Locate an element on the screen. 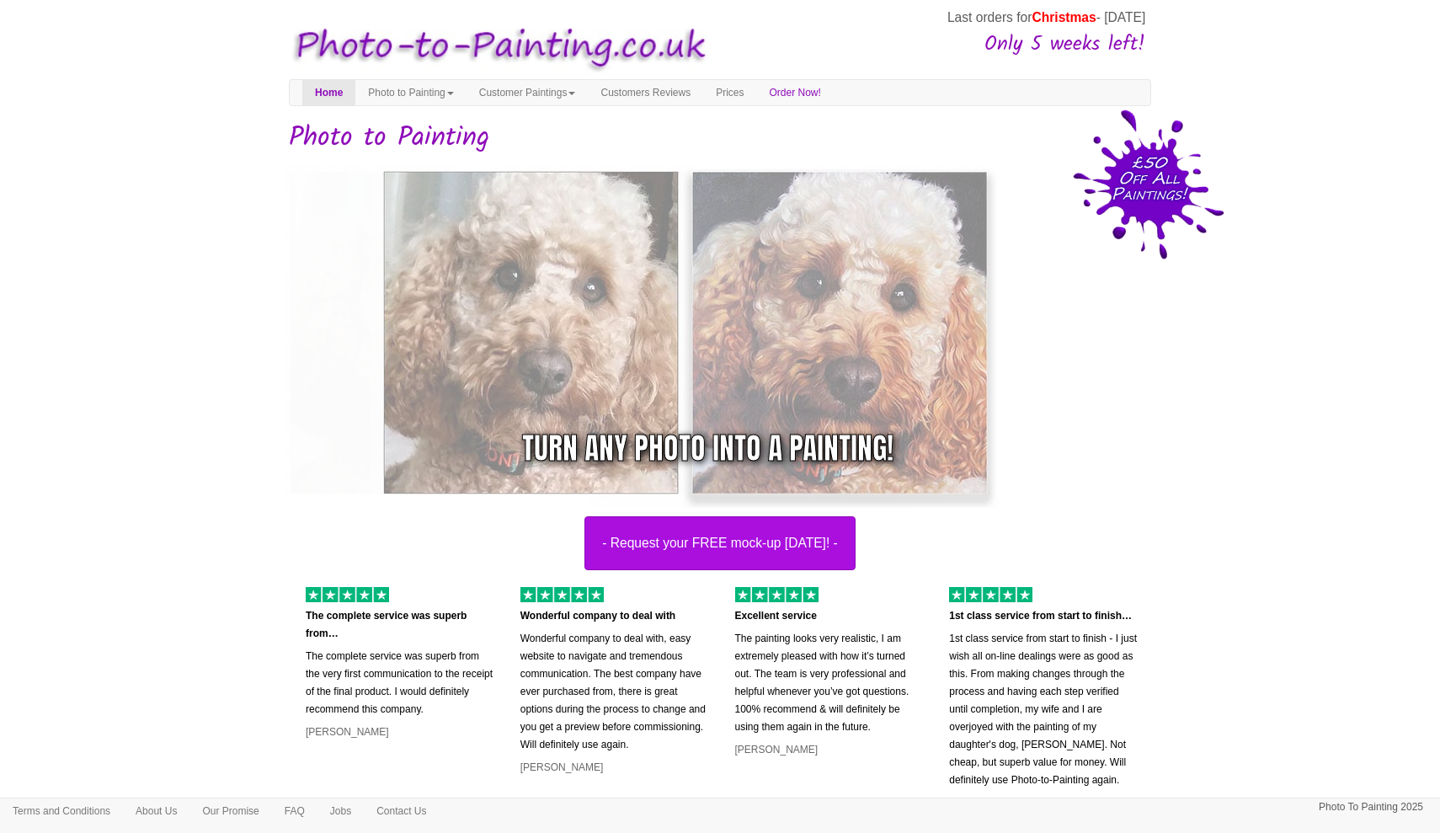  img: monty-small.jpg is located at coordinates (685, 333).